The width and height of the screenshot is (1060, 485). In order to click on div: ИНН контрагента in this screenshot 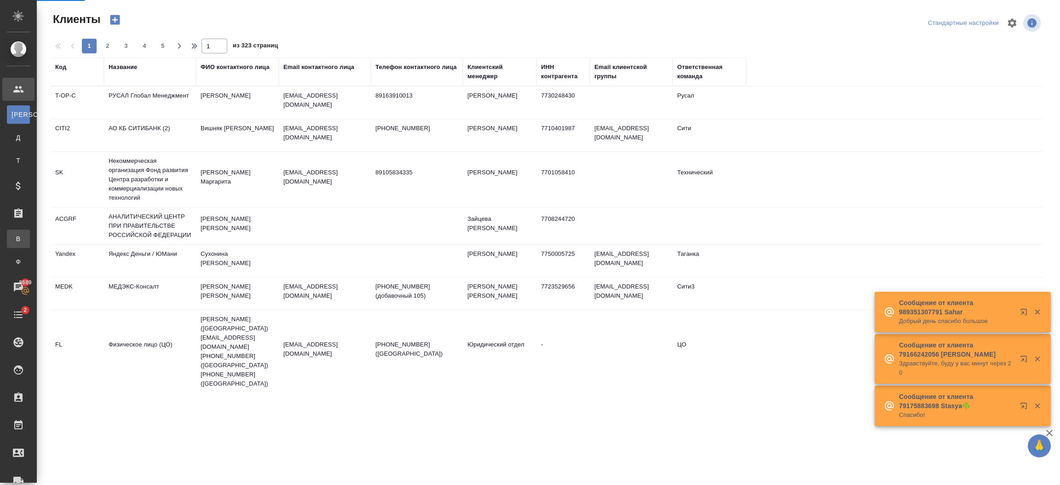, I will do `click(563, 72)`.